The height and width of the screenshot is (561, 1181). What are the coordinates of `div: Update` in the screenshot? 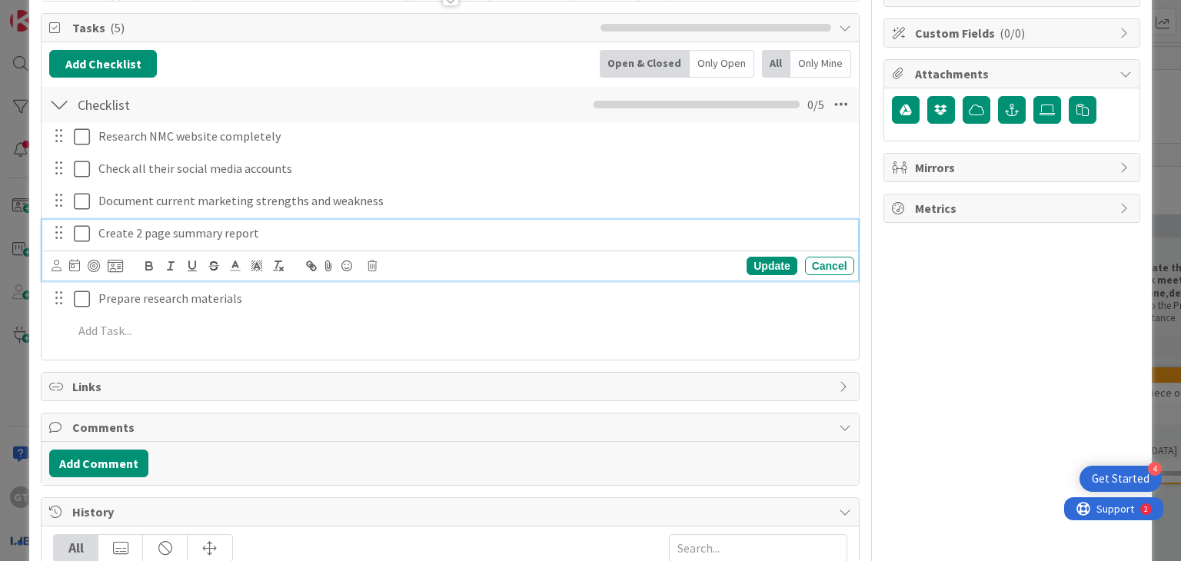 It's located at (771, 266).